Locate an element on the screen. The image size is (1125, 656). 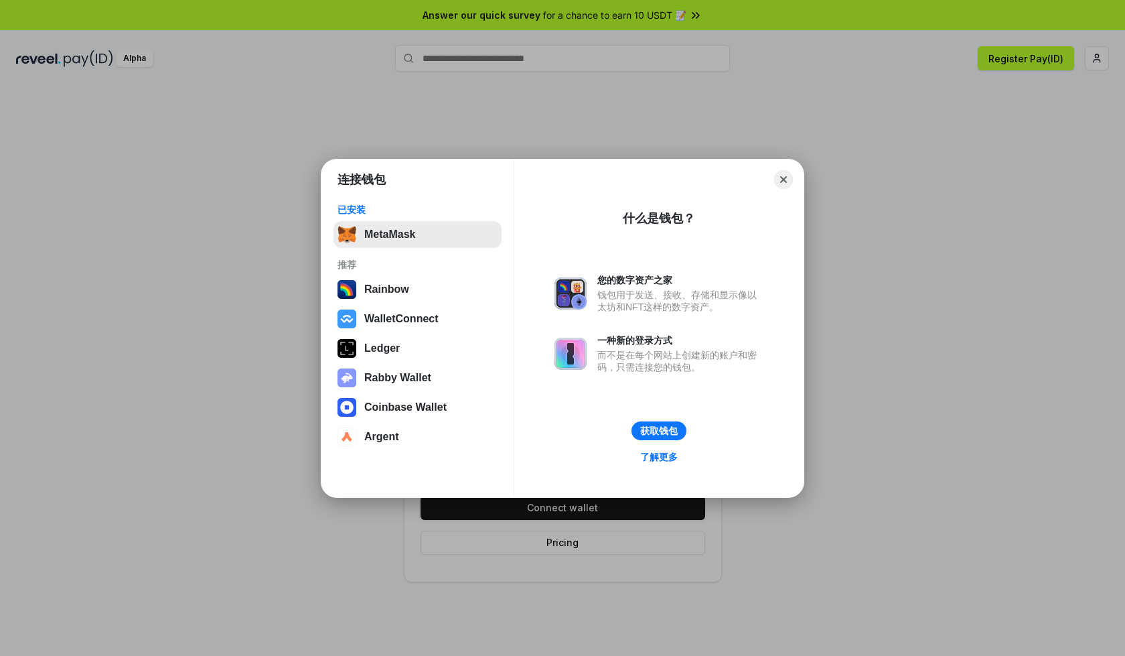
div: 您的数字资产之家 is located at coordinates (680, 280).